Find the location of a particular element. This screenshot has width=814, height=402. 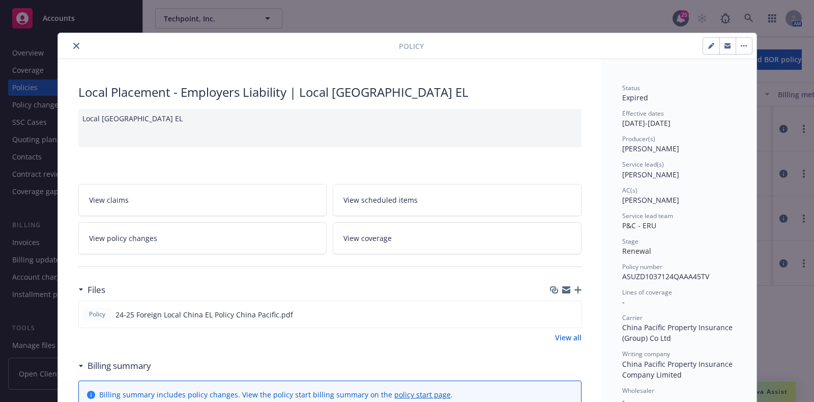

span: P&C - ERU is located at coordinates (639, 225).